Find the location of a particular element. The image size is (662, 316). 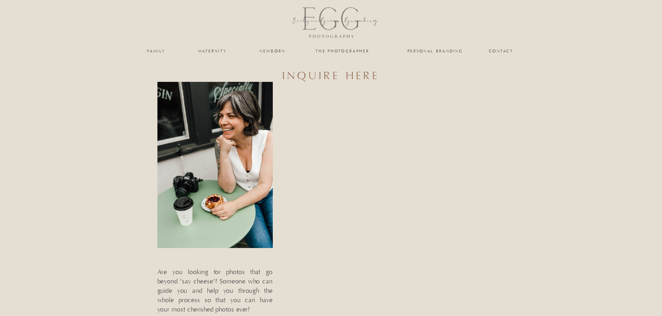

nav: family is located at coordinates (156, 51).